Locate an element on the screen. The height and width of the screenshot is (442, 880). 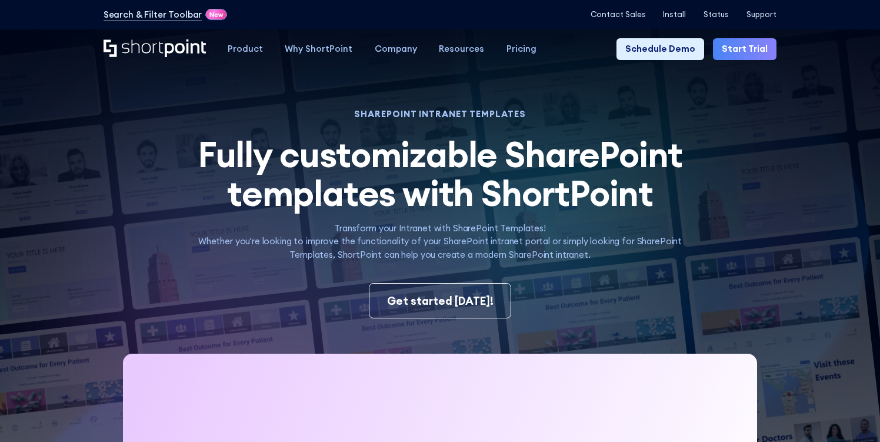
div: Pricing is located at coordinates (521, 49).